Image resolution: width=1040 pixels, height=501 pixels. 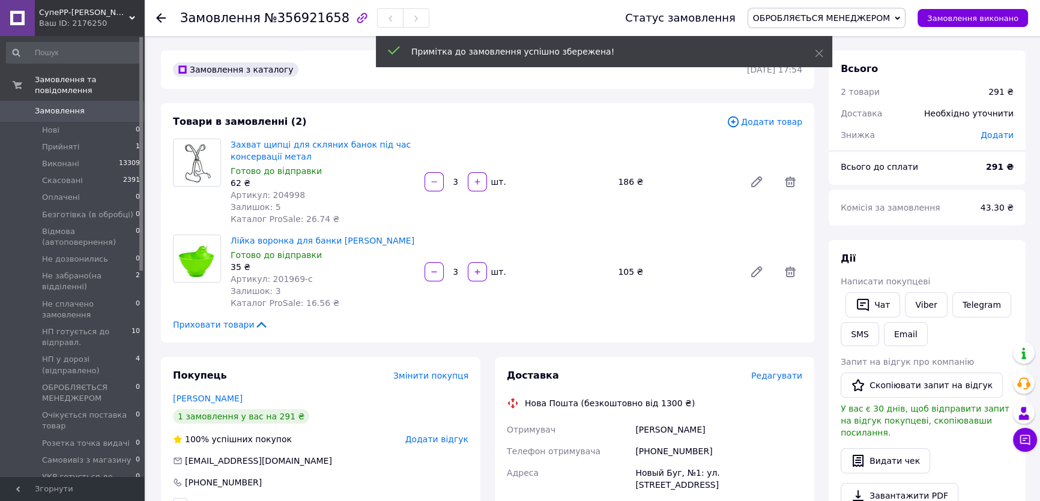 What do you see at coordinates (860, 334) in the screenshot?
I see `button: SMS` at bounding box center [860, 334].